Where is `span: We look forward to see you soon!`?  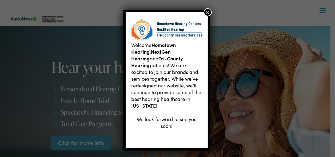
span: We look forward to see you soon! is located at coordinates (167, 123).